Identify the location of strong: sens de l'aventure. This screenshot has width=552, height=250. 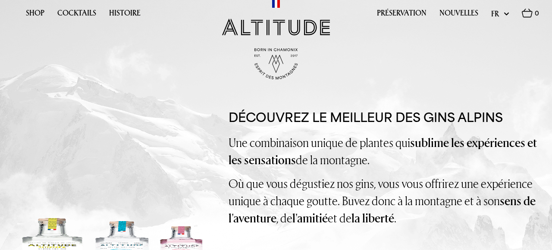
(382, 210).